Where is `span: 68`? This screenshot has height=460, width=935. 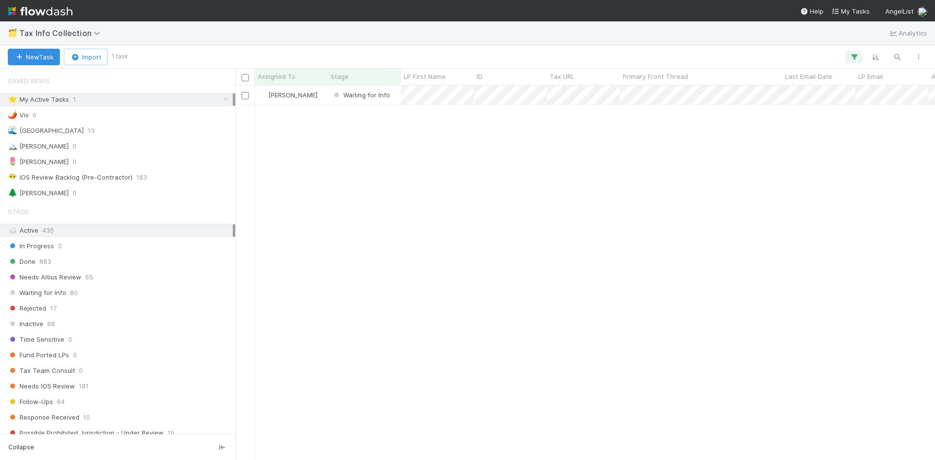
span: 68 is located at coordinates (51, 324).